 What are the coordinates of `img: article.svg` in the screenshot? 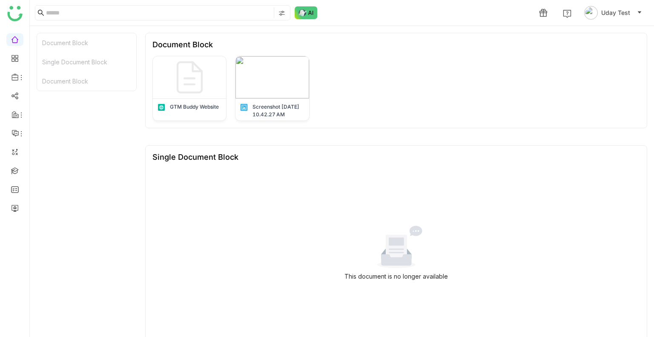 It's located at (161, 107).